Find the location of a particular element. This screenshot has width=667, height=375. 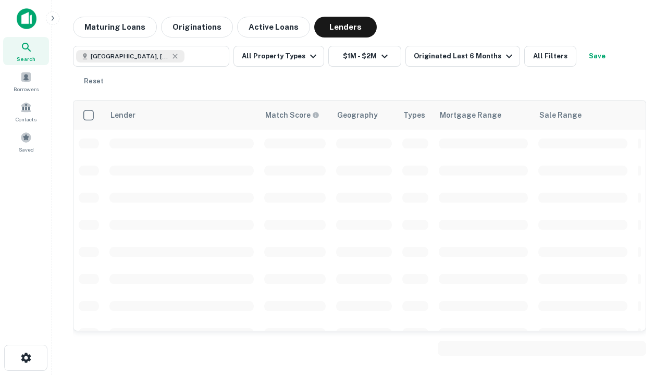

button: Active Loans is located at coordinates (274, 27).